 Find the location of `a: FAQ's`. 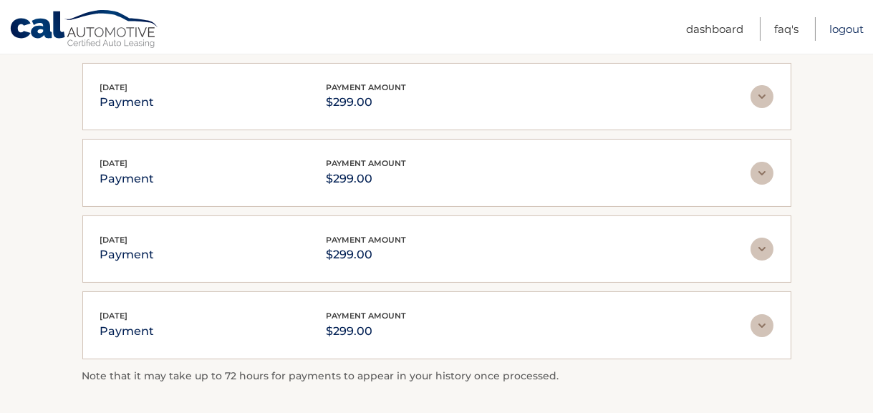

a: FAQ's is located at coordinates (786, 29).